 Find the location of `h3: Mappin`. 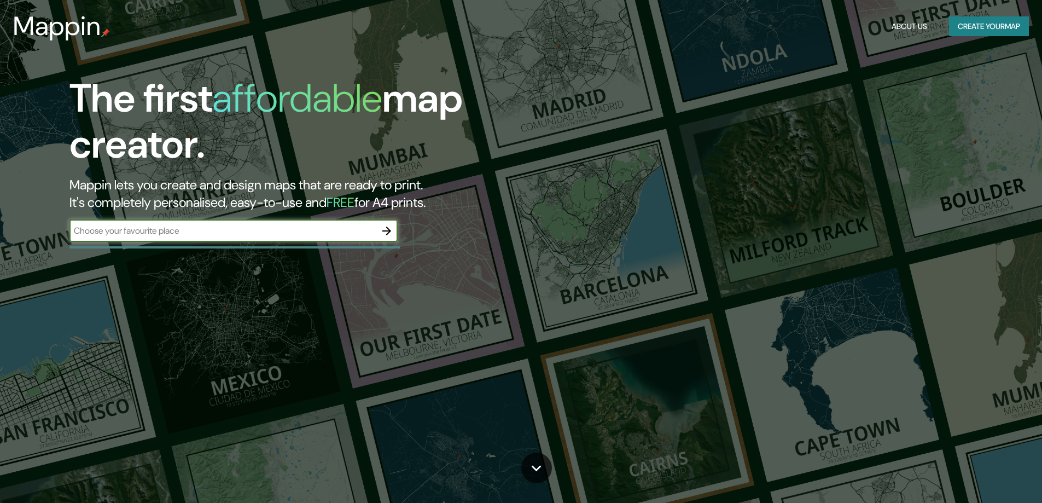

h3: Mappin is located at coordinates (57, 26).